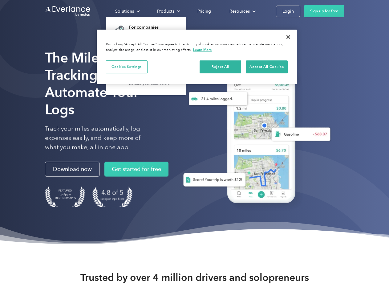 This screenshot has height=296, width=389. I want to click on a: Login, so click(288, 11).